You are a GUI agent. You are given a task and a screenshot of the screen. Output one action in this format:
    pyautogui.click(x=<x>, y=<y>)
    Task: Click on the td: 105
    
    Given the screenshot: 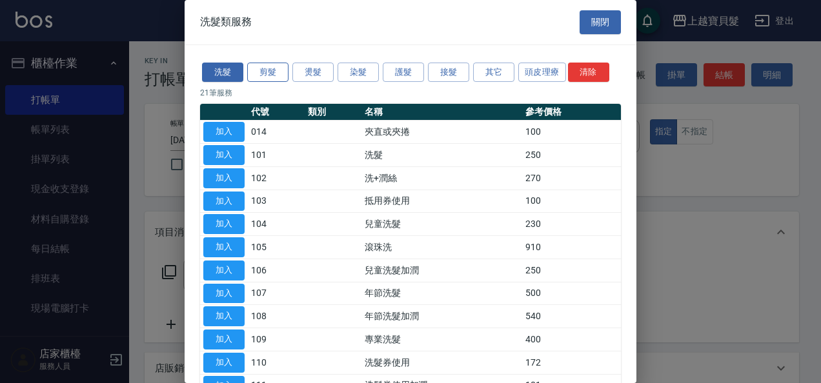 What is the action you would take?
    pyautogui.click(x=276, y=248)
    